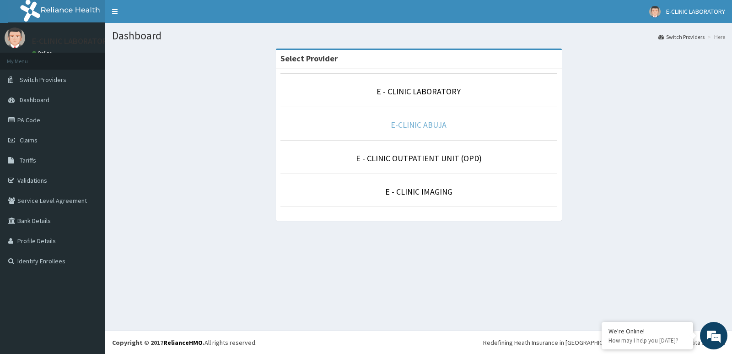 This screenshot has height=354, width=732. I want to click on a: RelianceHMO, so click(183, 342).